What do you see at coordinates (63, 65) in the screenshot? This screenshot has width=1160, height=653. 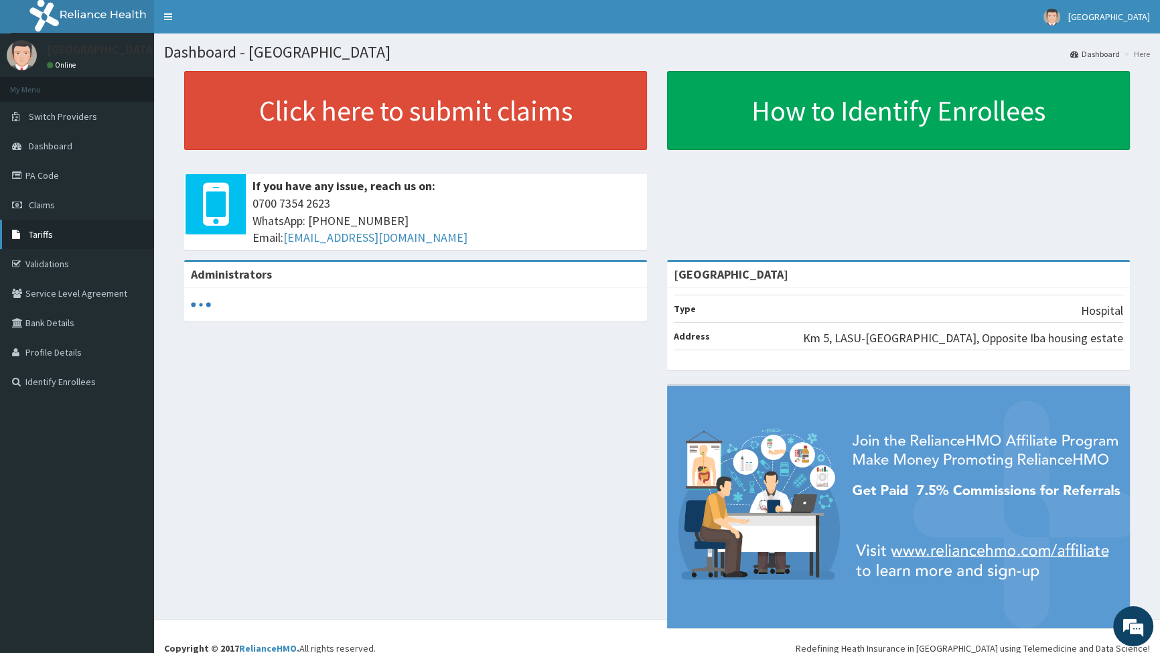 I see `a: Online` at bounding box center [63, 65].